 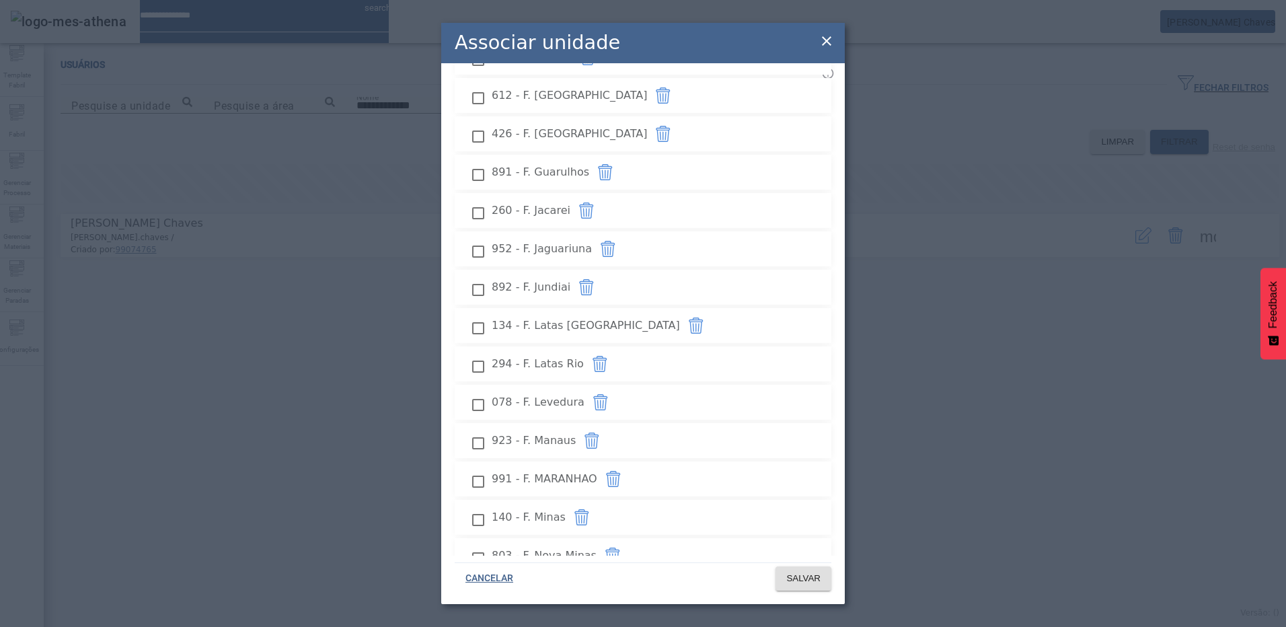 I want to click on span: Feedback, so click(x=1273, y=305).